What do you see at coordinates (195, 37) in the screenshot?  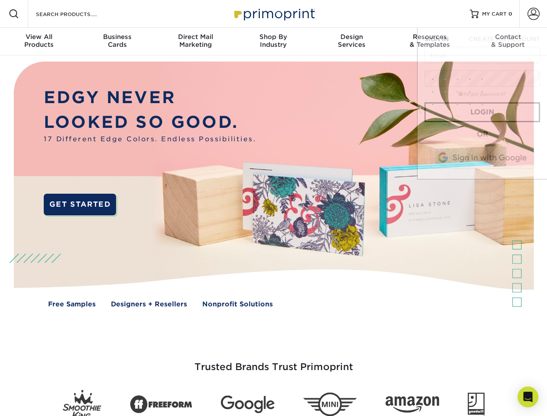 I see `span: Direct Mail` at bounding box center [195, 37].